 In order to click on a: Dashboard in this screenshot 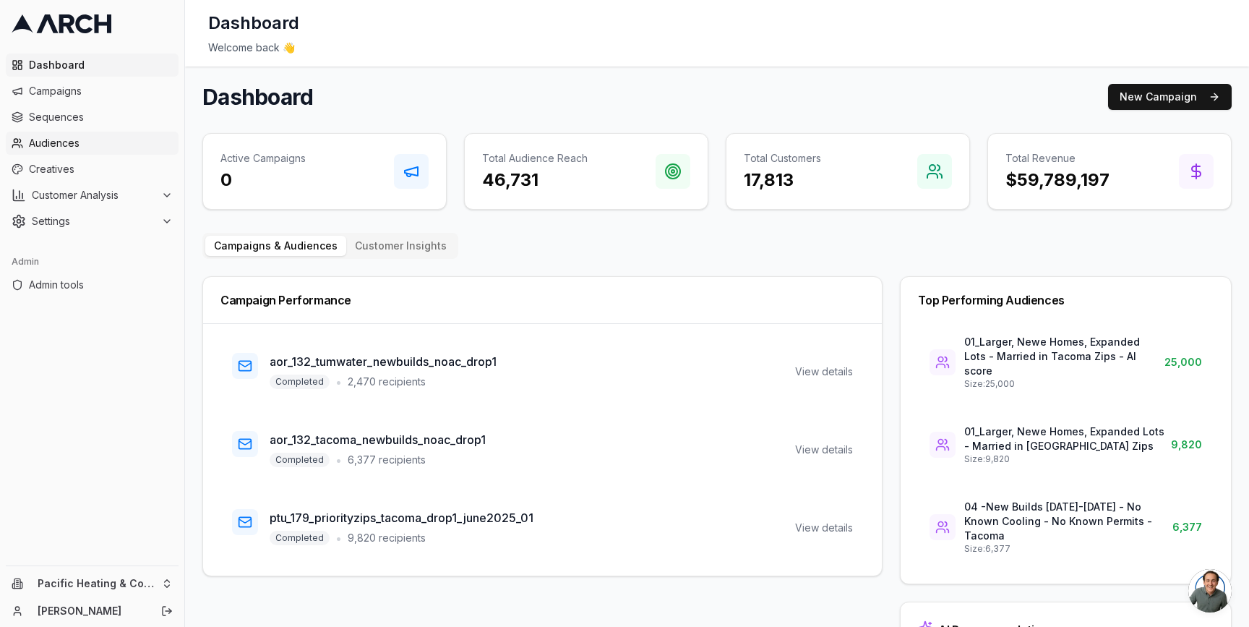, I will do `click(92, 65)`.